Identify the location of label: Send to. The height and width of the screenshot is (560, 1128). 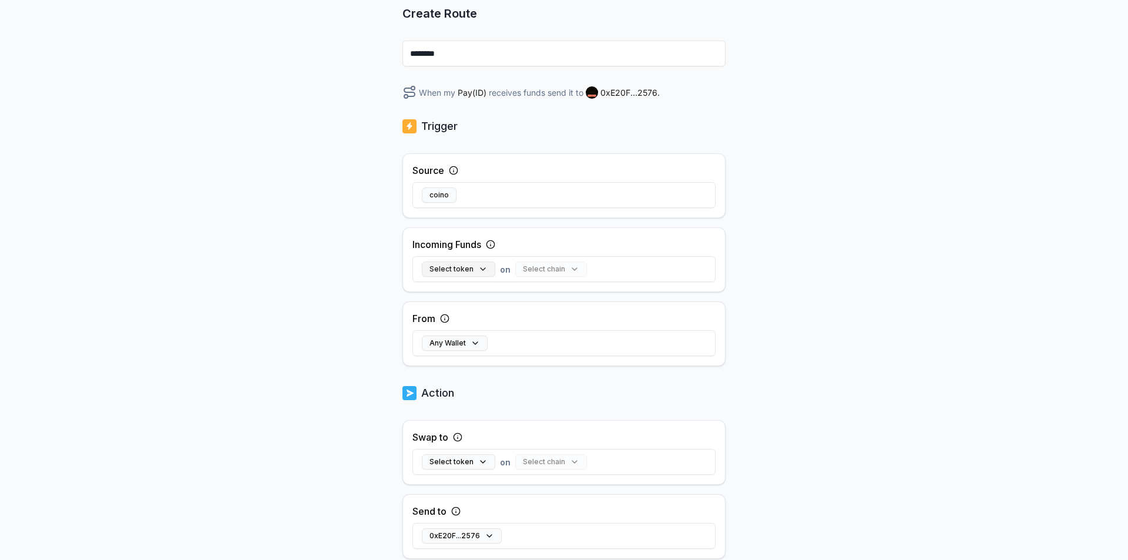
(429, 511).